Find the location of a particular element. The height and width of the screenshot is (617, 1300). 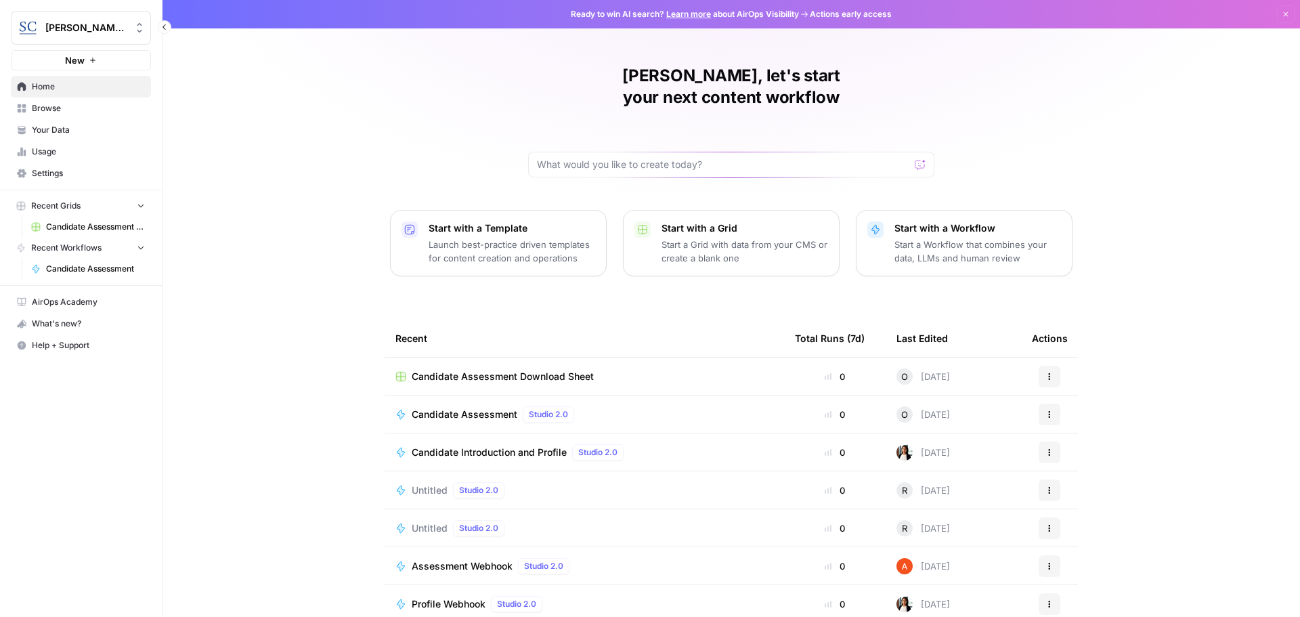

button: Recent Grids is located at coordinates (81, 206).